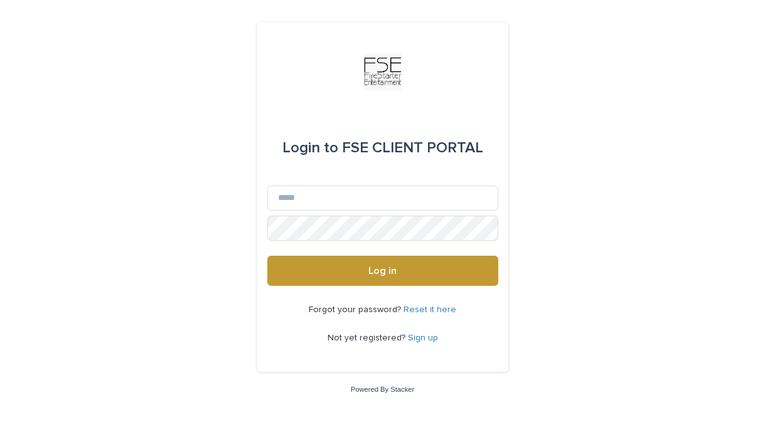  Describe the element at coordinates (430, 310) in the screenshot. I see `a: Reset it here` at that location.